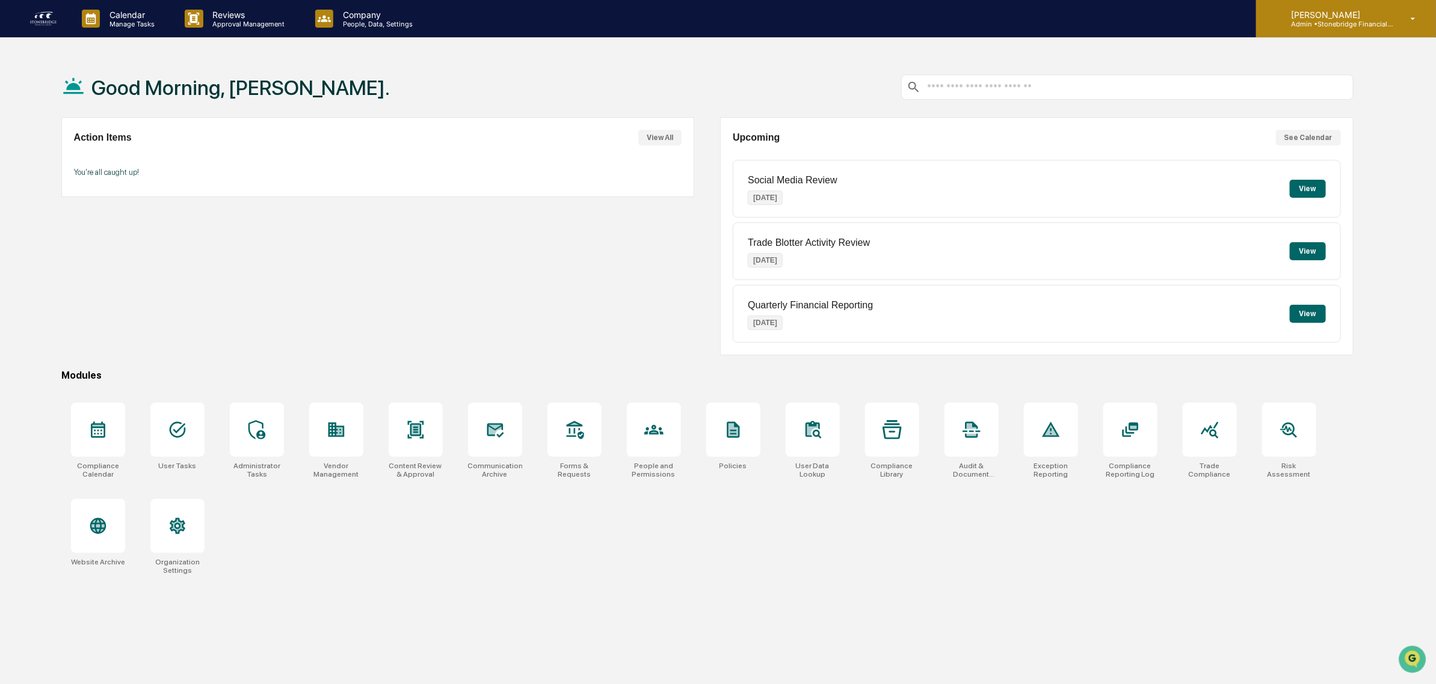  I want to click on div: Organization Settings, so click(177, 567).